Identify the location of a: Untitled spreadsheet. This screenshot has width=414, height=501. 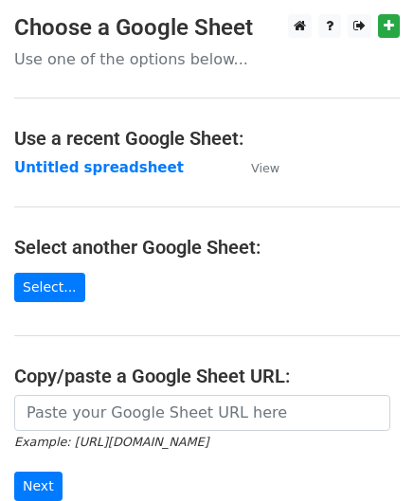
(98, 168).